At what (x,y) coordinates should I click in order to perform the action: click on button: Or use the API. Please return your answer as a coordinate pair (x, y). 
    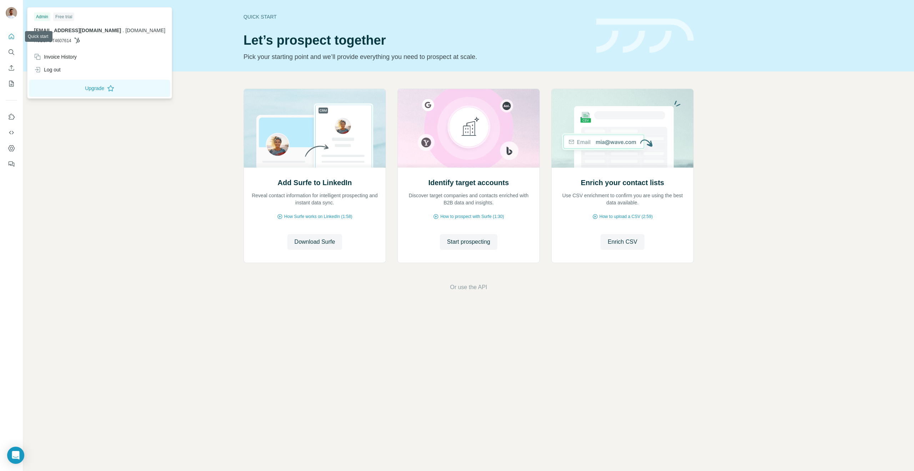
    Looking at the image, I should click on (469, 287).